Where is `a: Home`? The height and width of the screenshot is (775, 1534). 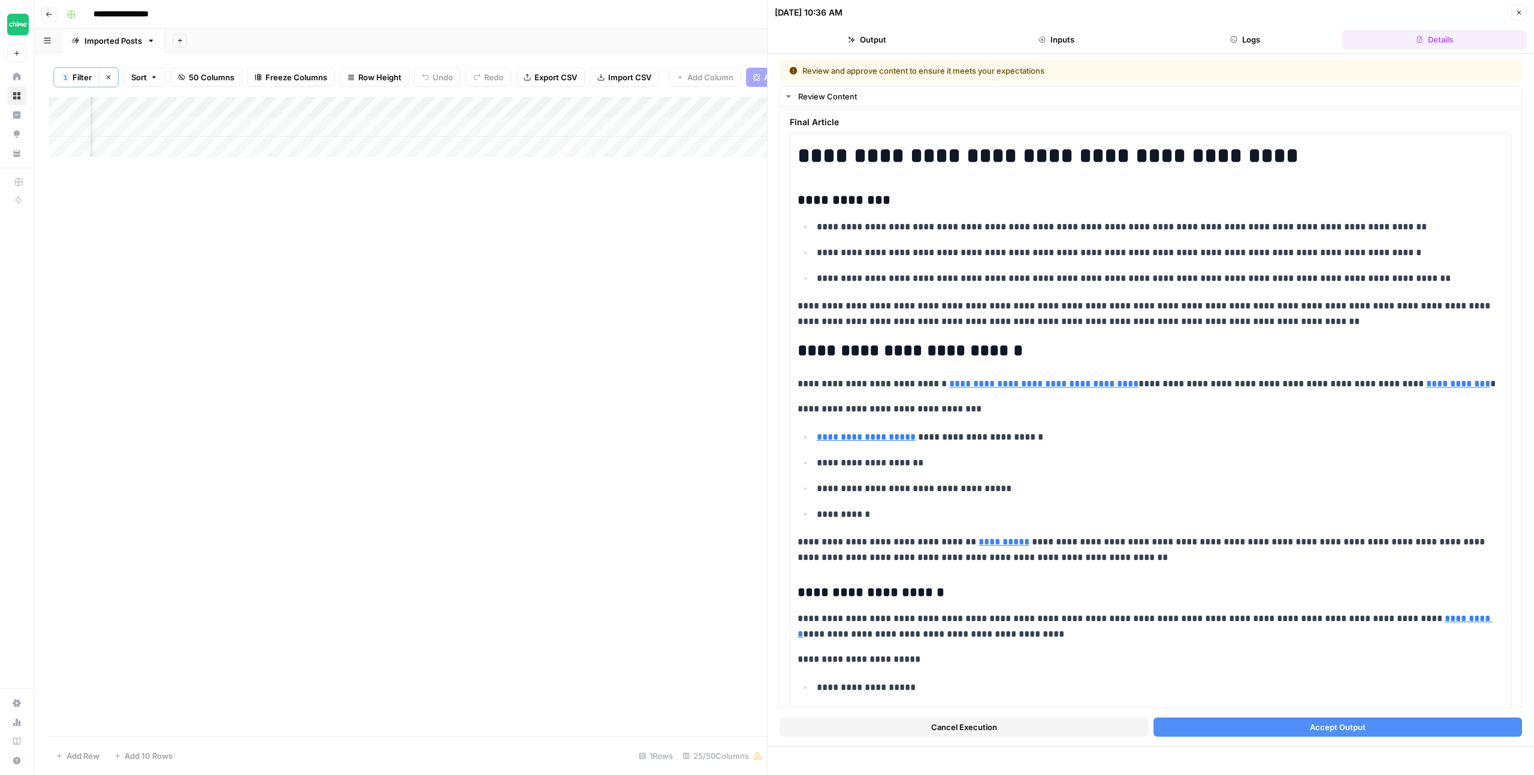
a: Home is located at coordinates (17, 77).